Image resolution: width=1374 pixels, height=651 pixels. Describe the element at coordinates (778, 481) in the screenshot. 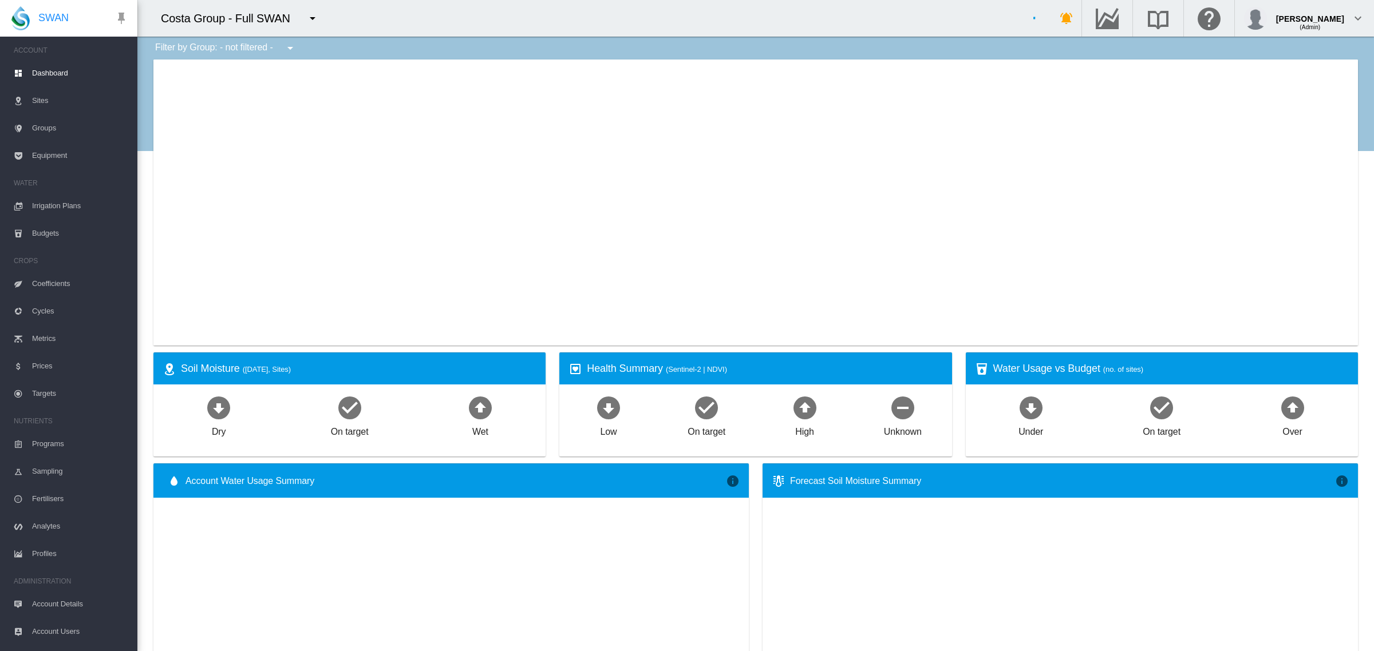

I see `md-icon: icon-thermometer-lines` at that location.